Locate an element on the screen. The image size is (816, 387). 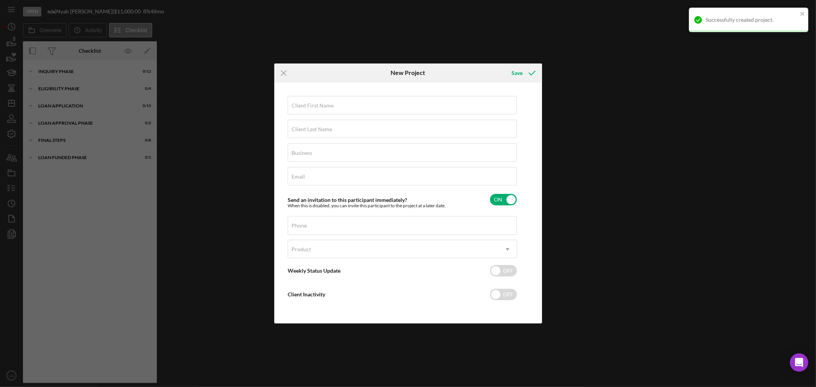
label: Client First Name is located at coordinates (313, 106).